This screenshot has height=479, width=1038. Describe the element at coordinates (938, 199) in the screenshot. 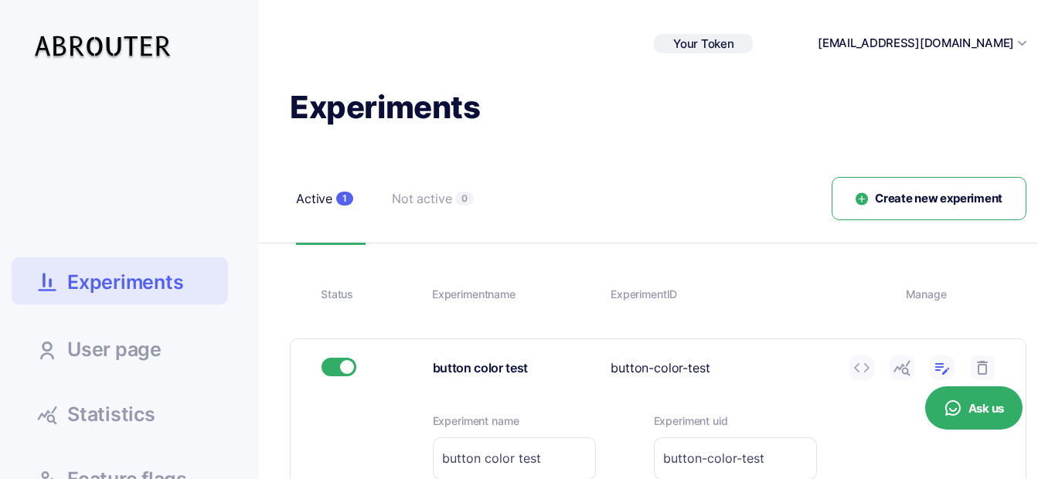

I see `span: Create new experiment` at that location.